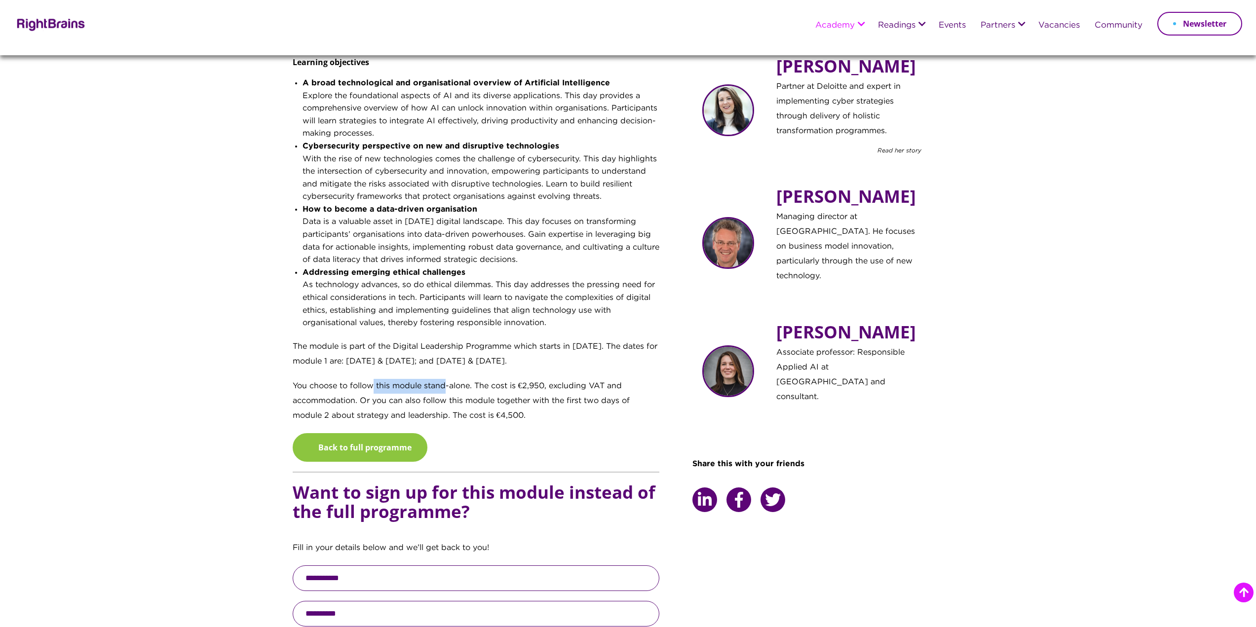 This screenshot has width=1256, height=627. I want to click on strong: Cybersecurity perspective on new and disruptive technologies, so click(431, 146).